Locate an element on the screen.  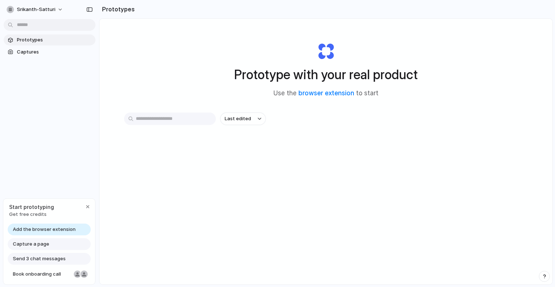
span: Start prototyping is located at coordinates (32, 207).